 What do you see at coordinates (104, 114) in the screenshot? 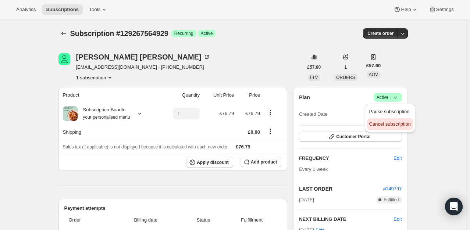
I see `div: Subscription Bundle` at bounding box center [104, 114].